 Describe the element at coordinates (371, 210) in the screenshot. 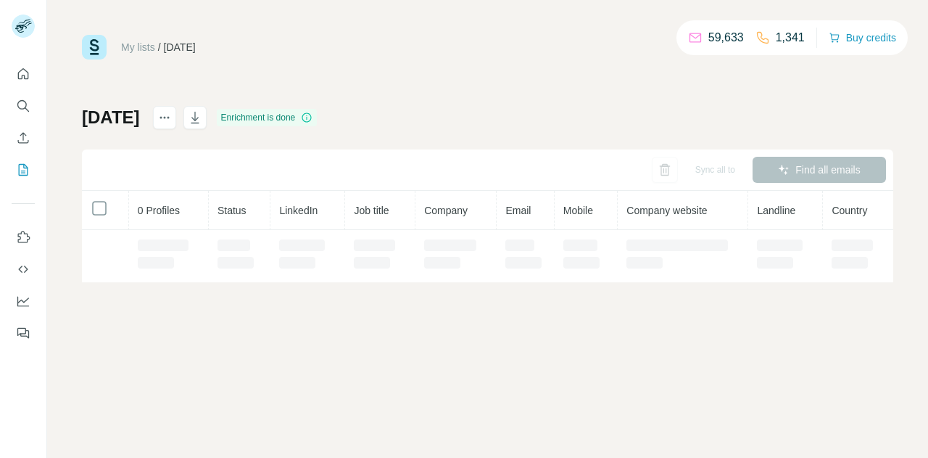

I see `span: Job title` at that location.